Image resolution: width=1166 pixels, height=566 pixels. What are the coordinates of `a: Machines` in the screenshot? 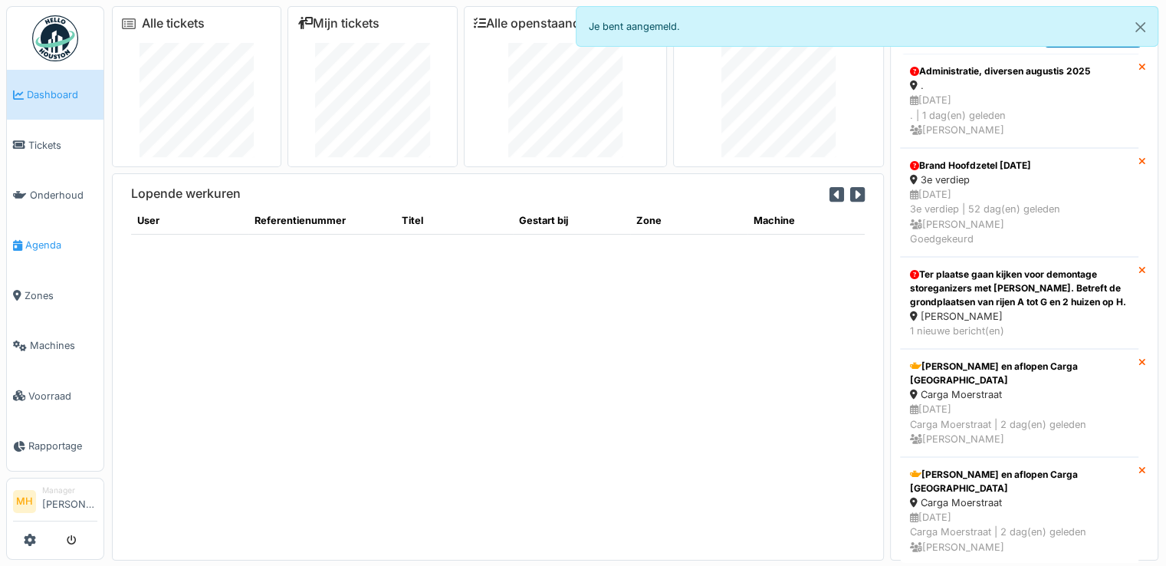 It's located at (55, 345).